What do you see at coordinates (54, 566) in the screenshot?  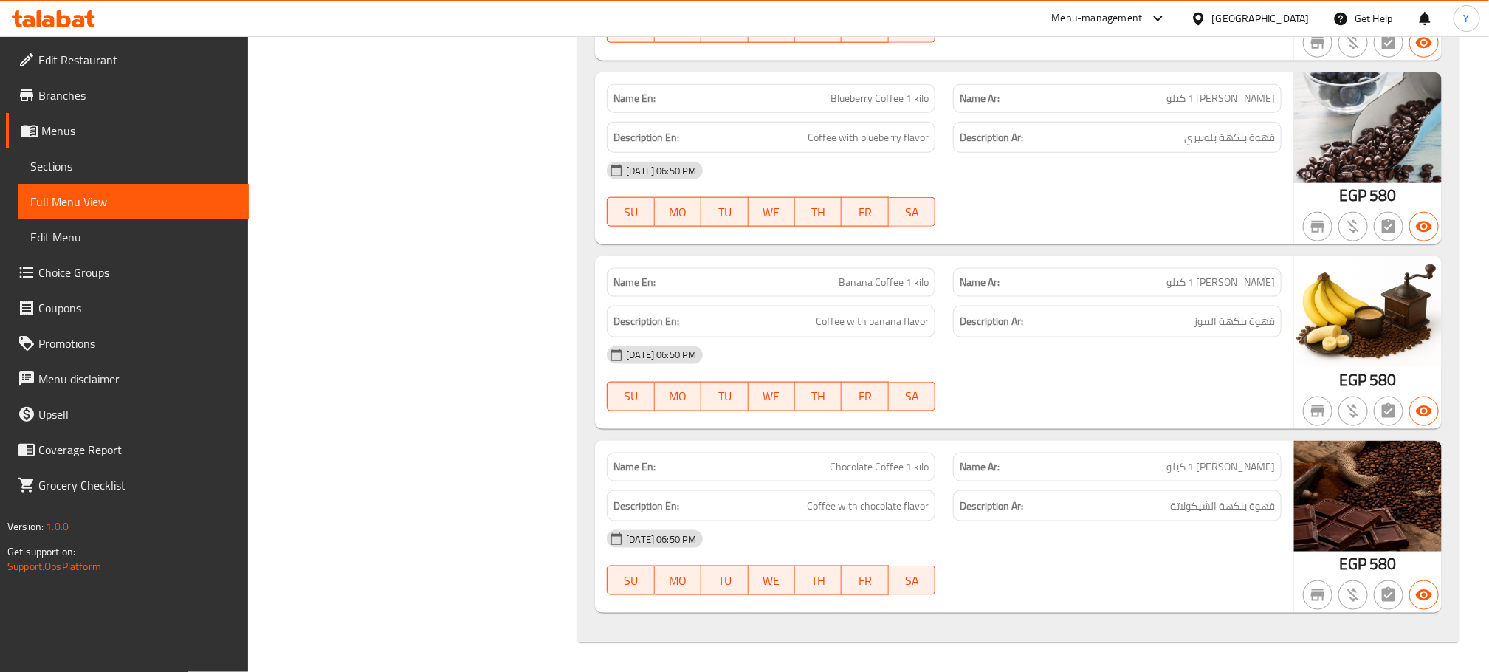 I see `a: Support.OpsPlatform` at bounding box center [54, 566].